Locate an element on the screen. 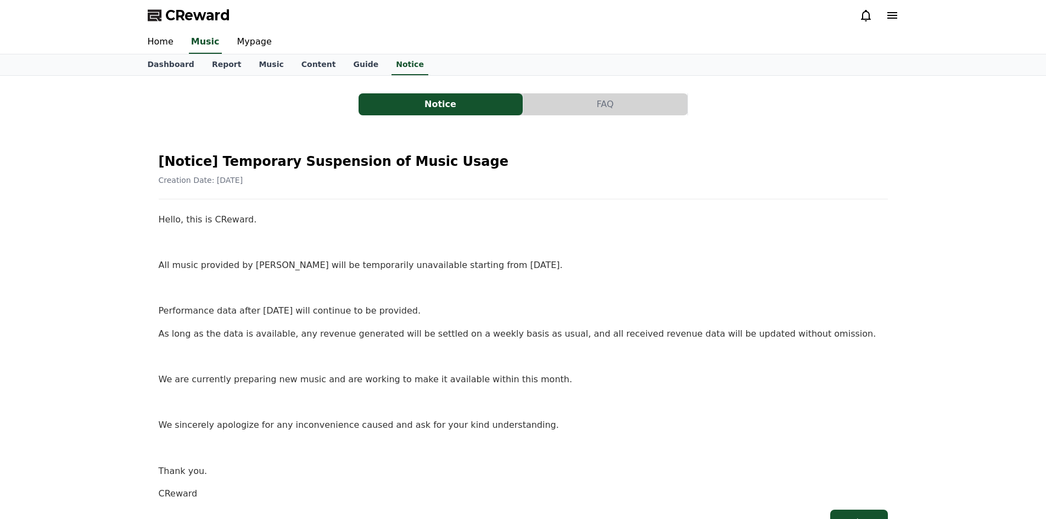  a: Home is located at coordinates (160, 42).